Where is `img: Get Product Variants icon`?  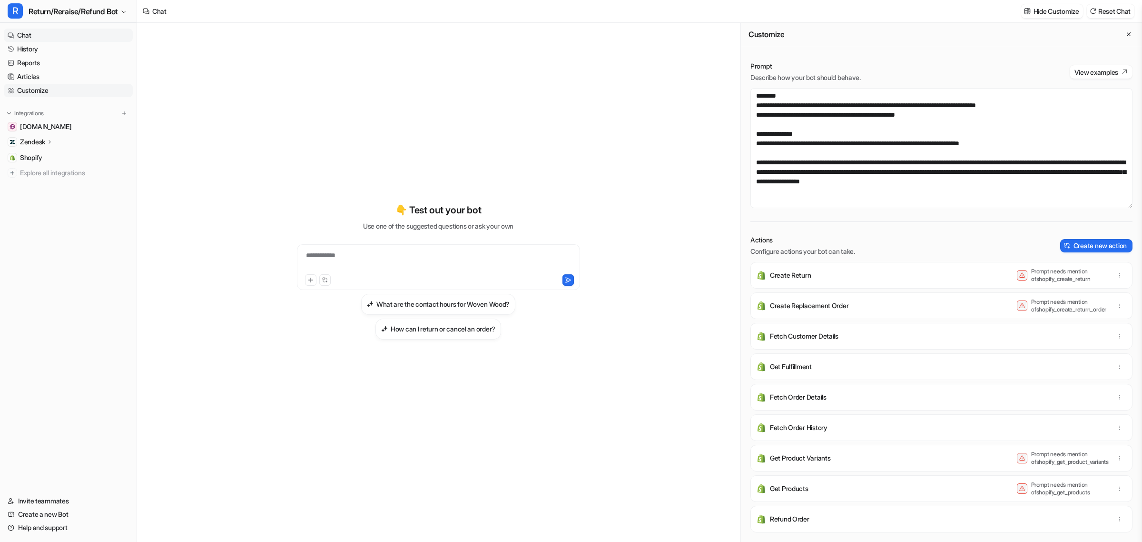 img: Get Product Variants icon is located at coordinates (762, 458).